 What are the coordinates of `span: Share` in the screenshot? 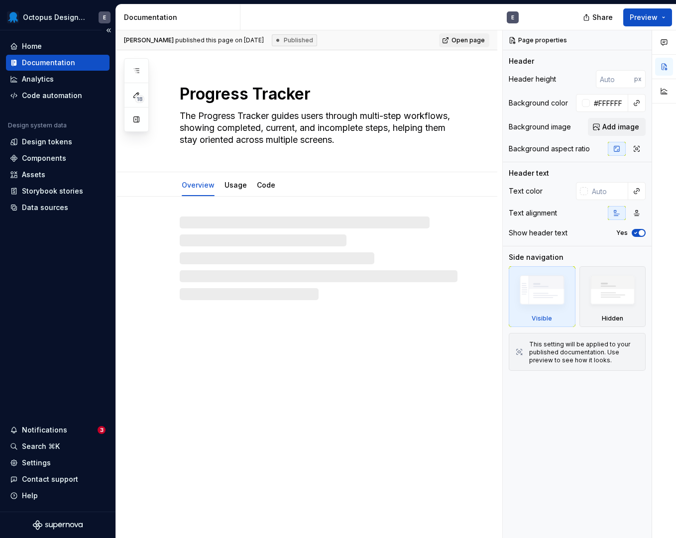 It's located at (602, 17).